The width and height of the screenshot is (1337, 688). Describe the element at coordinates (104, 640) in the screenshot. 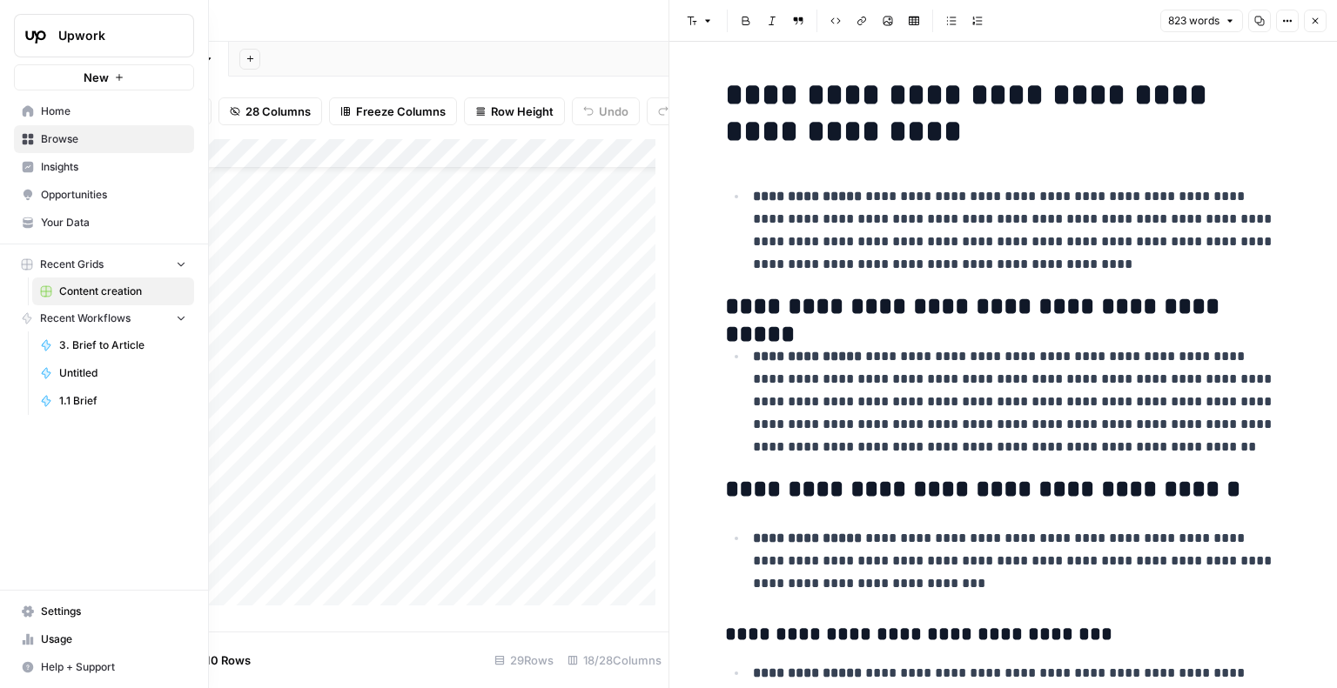

I see `a: Usage` at that location.